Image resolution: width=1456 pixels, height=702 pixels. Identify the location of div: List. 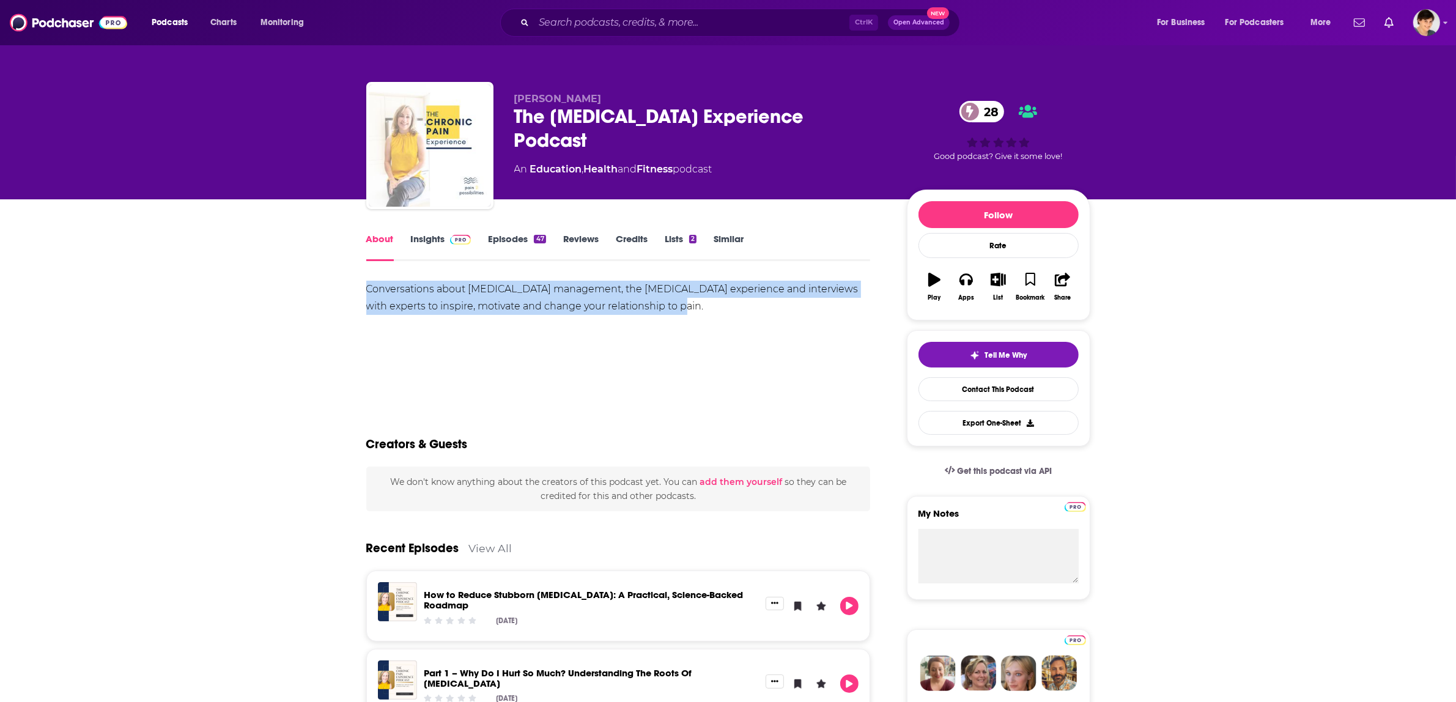
(999, 298).